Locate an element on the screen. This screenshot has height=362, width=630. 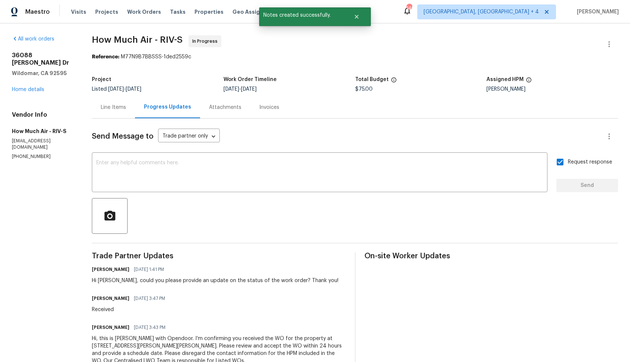
div: Invoices is located at coordinates (269, 107).